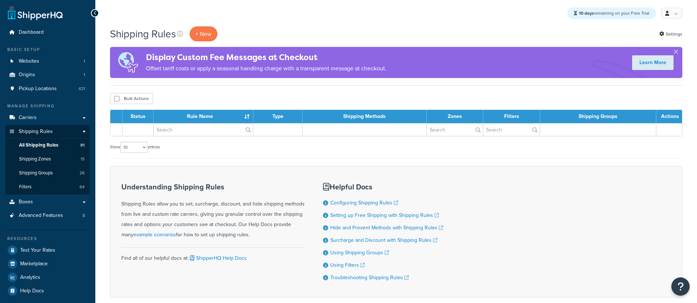 The height and width of the screenshot is (303, 697). What do you see at coordinates (387, 228) in the screenshot?
I see `a: Hide and Prevent Methods with Shipping Rules` at bounding box center [387, 228].